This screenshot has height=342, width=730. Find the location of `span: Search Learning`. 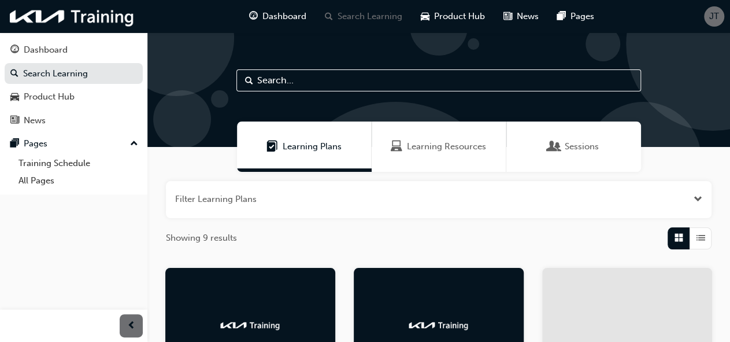

span: Search Learning is located at coordinates (370, 16).